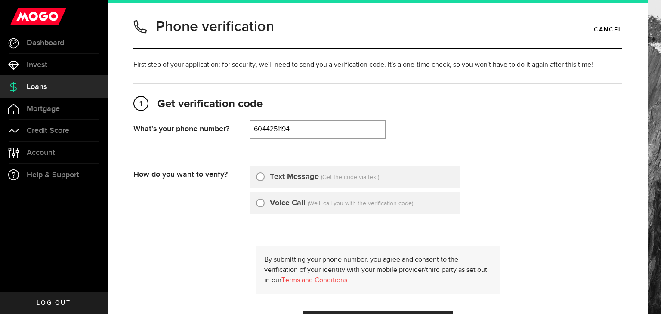 The image size is (661, 314). Describe the element at coordinates (314, 280) in the screenshot. I see `a: Terms and Conditions` at that location.